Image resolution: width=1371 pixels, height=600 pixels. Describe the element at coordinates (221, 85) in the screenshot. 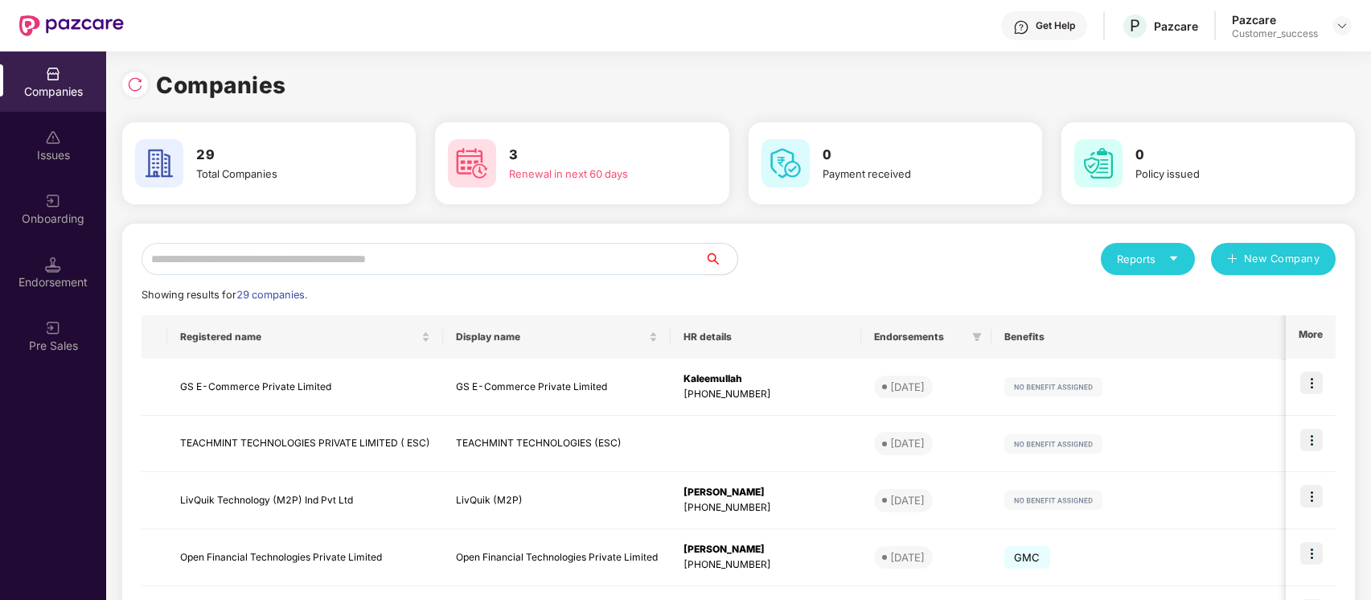

I see `h1: Companies` at that location.